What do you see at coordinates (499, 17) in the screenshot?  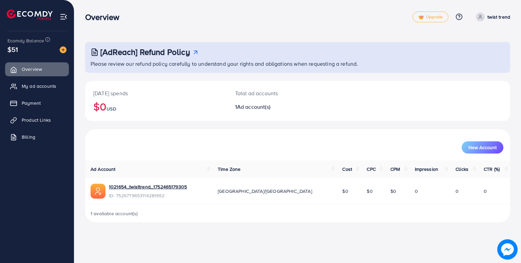 I see `p: twist trend` at bounding box center [499, 17].